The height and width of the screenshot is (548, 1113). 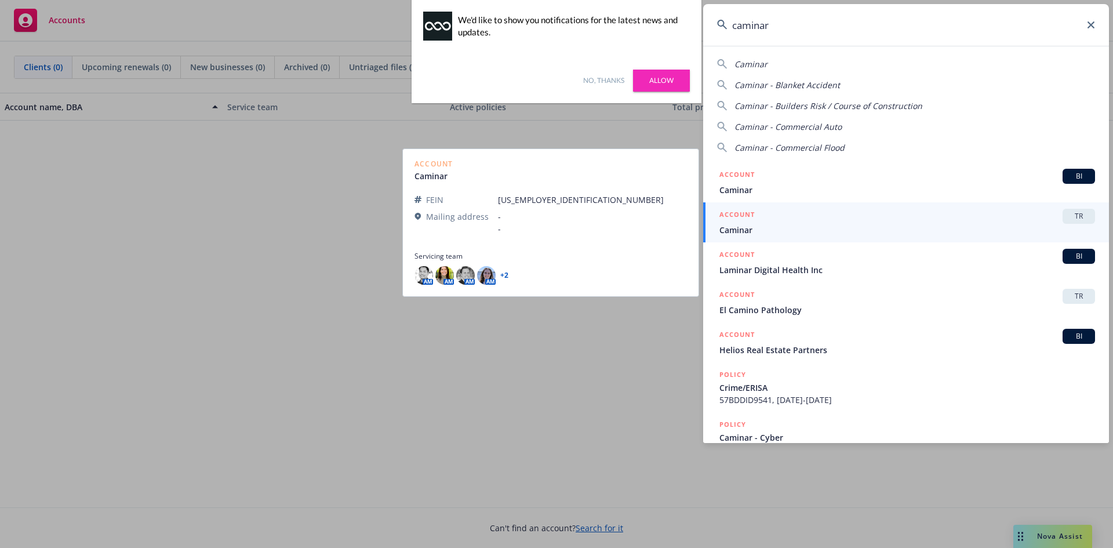 What do you see at coordinates (906, 437) in the screenshot?
I see `a: POLICYCaminar - Cyber` at bounding box center [906, 437].